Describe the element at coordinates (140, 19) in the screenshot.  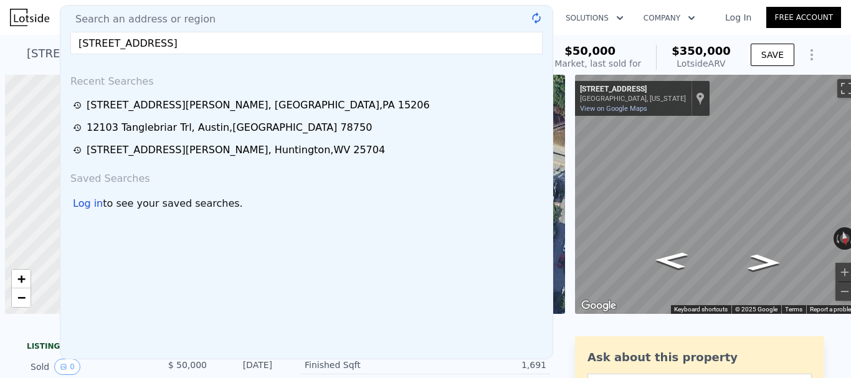
I see `span: Search an address or region` at that location.